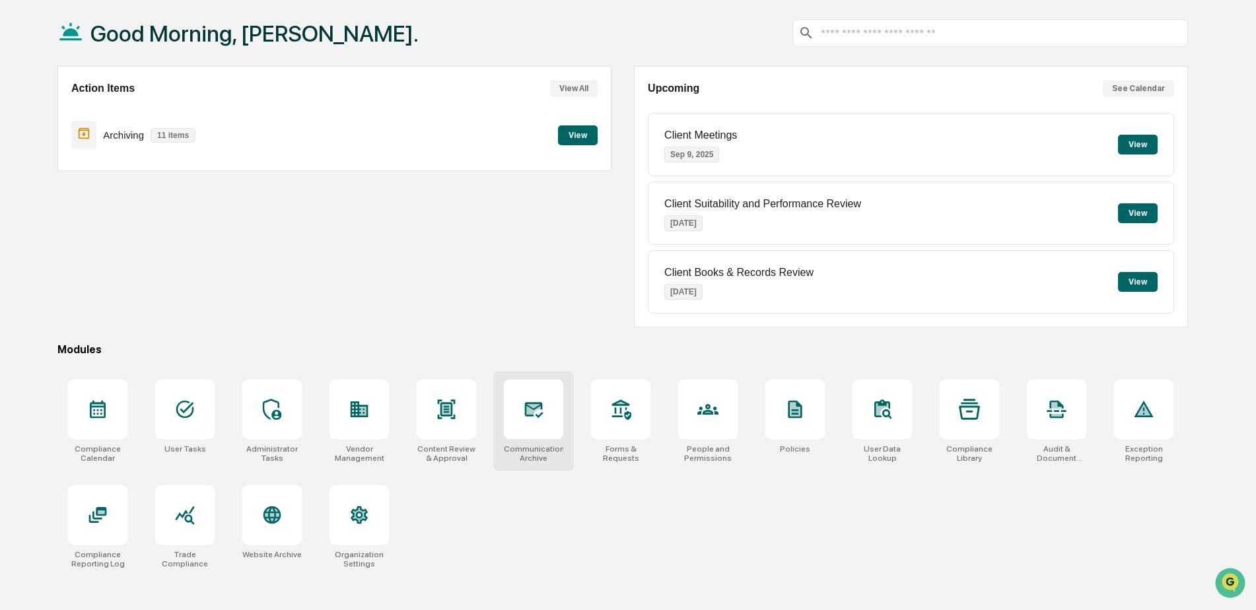 This screenshot has height=610, width=1256. Describe the element at coordinates (1139, 89) in the screenshot. I see `button: See Calendar` at that location.